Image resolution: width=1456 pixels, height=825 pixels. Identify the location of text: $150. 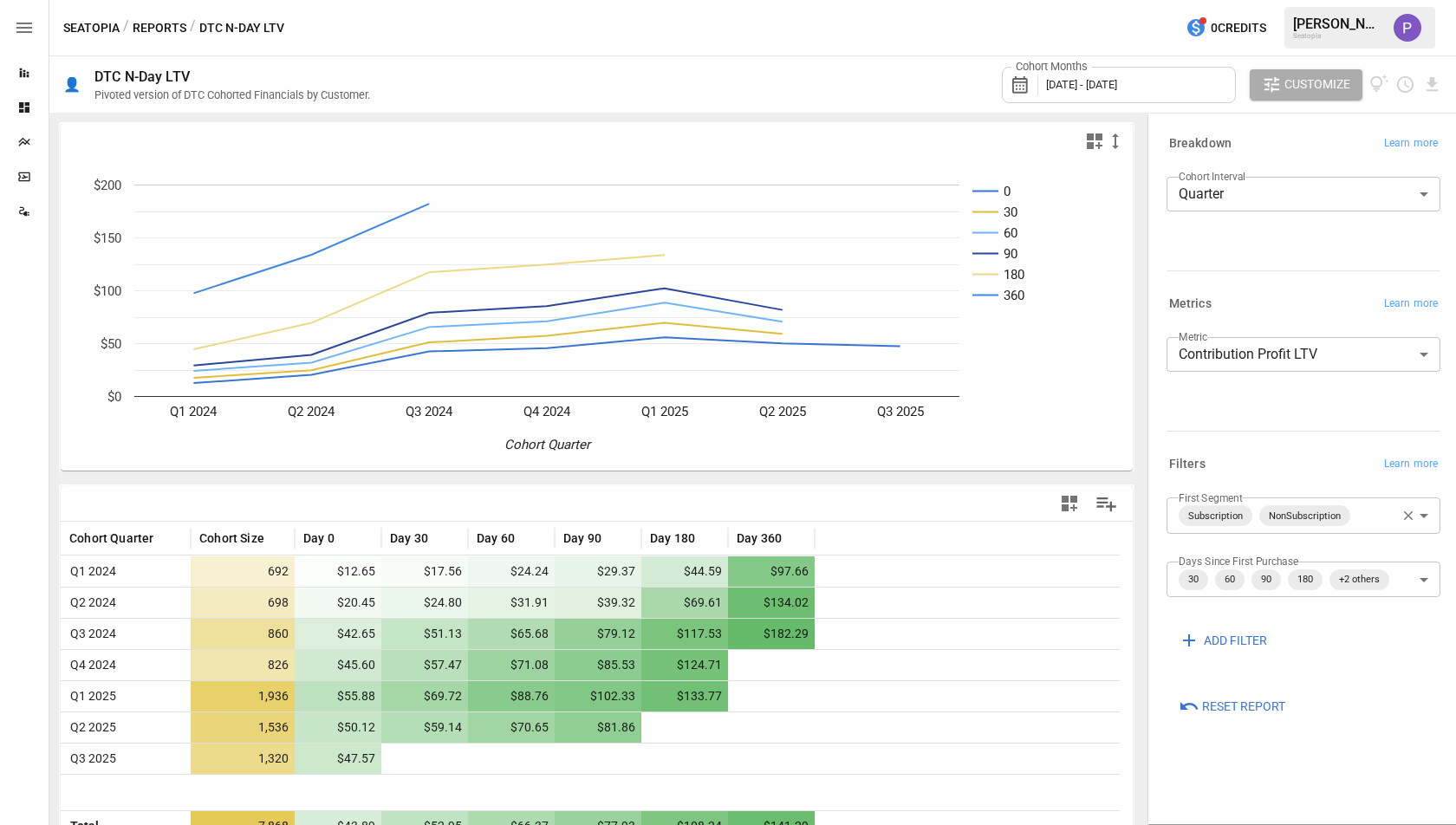
(108, 239).